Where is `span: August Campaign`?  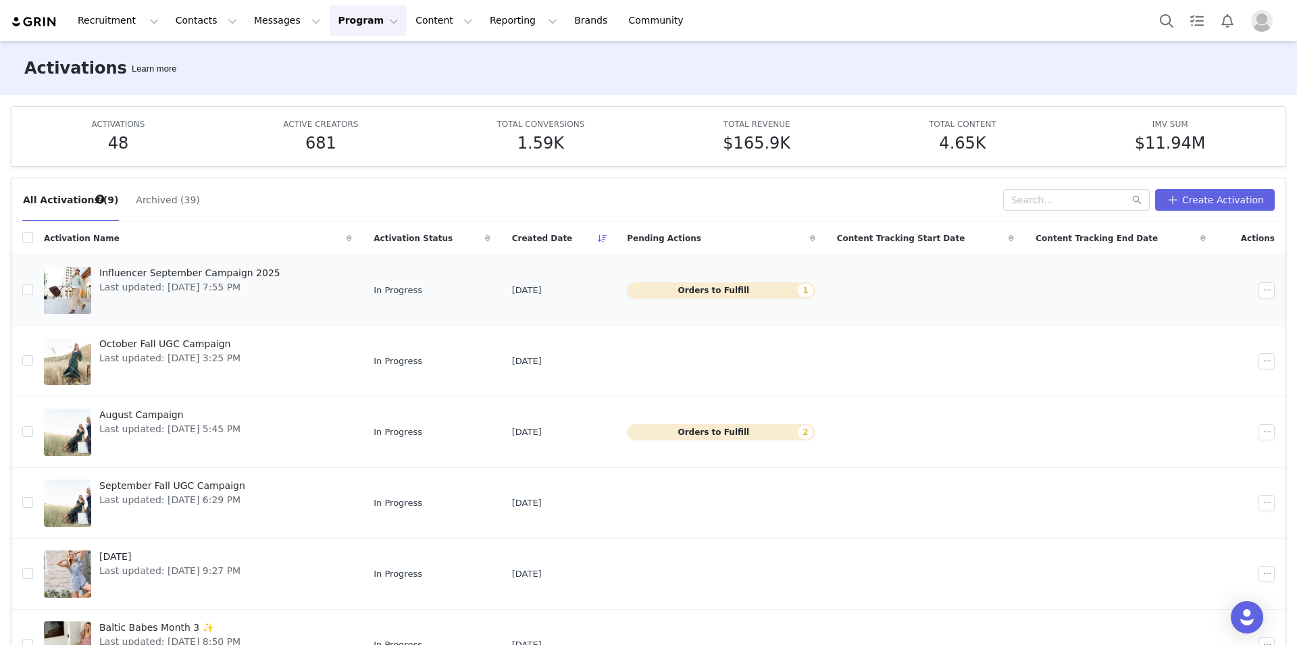 span: August Campaign is located at coordinates (170, 415).